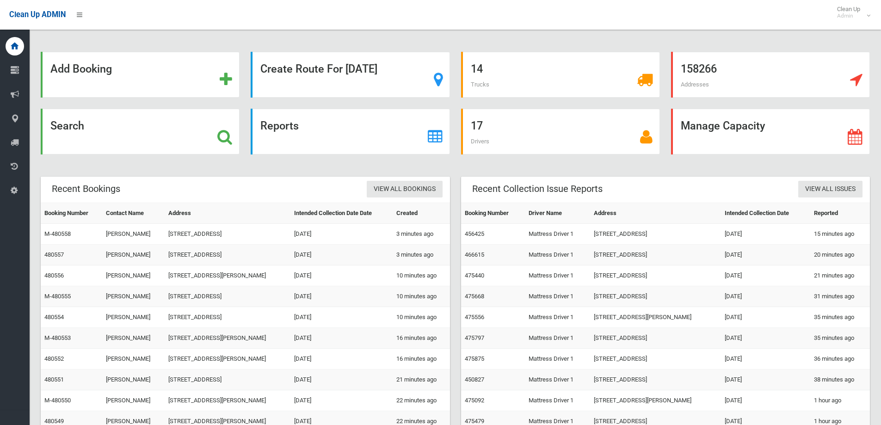  I want to click on a: 466615, so click(474, 254).